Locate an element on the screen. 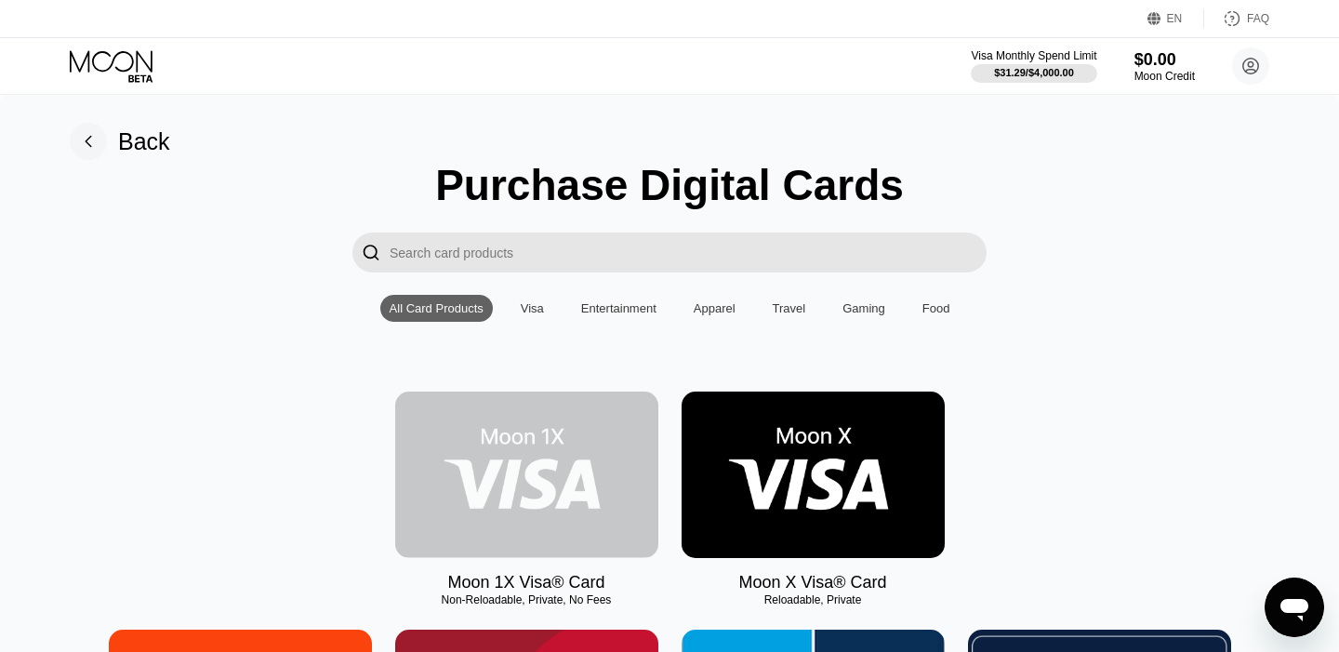 The image size is (1339, 652). div: Moon 1X Visa® Card is located at coordinates (525, 582).